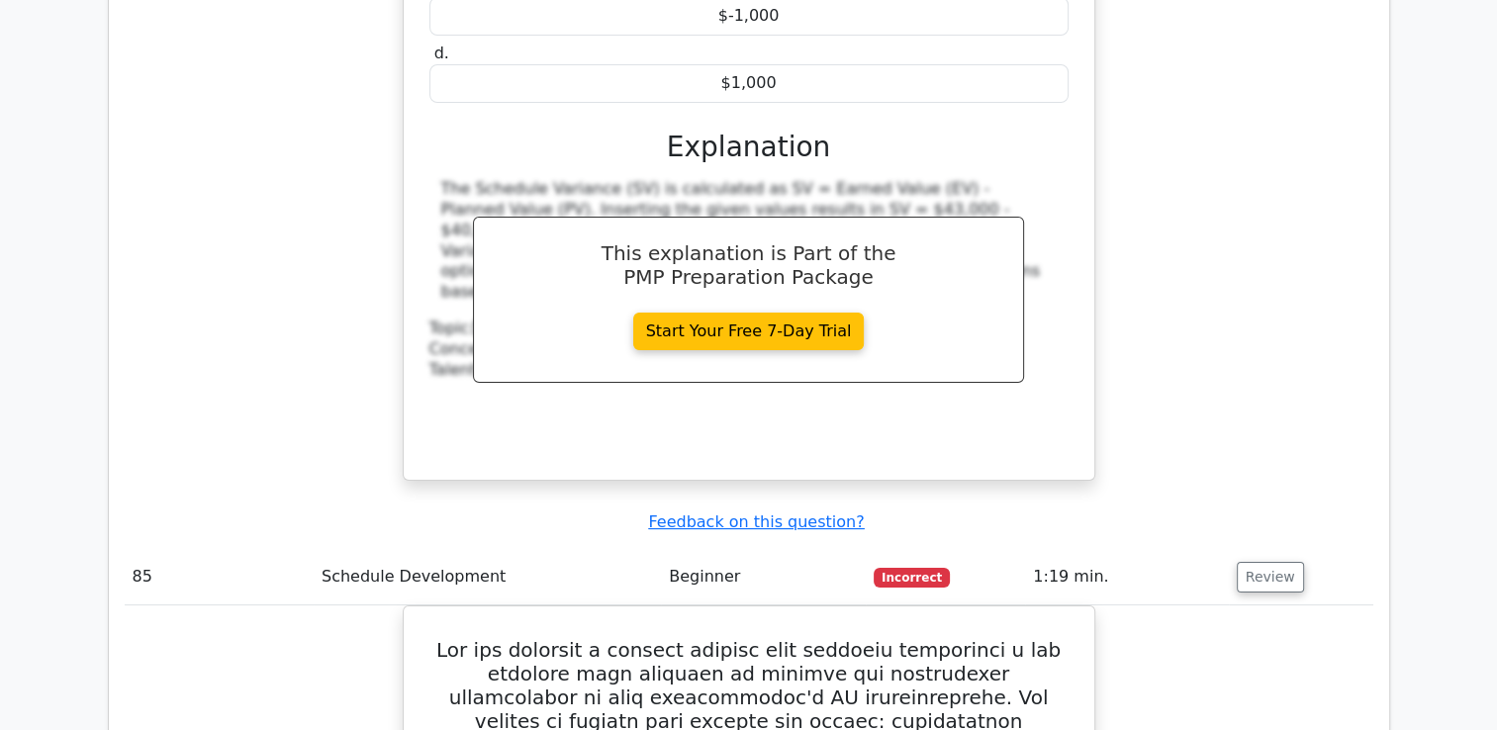 This screenshot has width=1497, height=730. I want to click on td: Beginner, so click(763, 577).